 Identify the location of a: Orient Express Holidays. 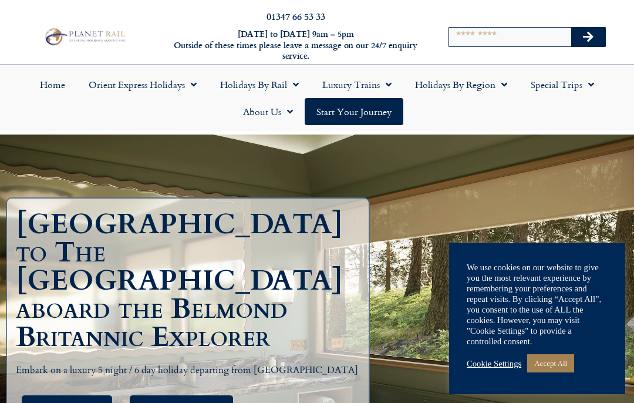
(143, 85).